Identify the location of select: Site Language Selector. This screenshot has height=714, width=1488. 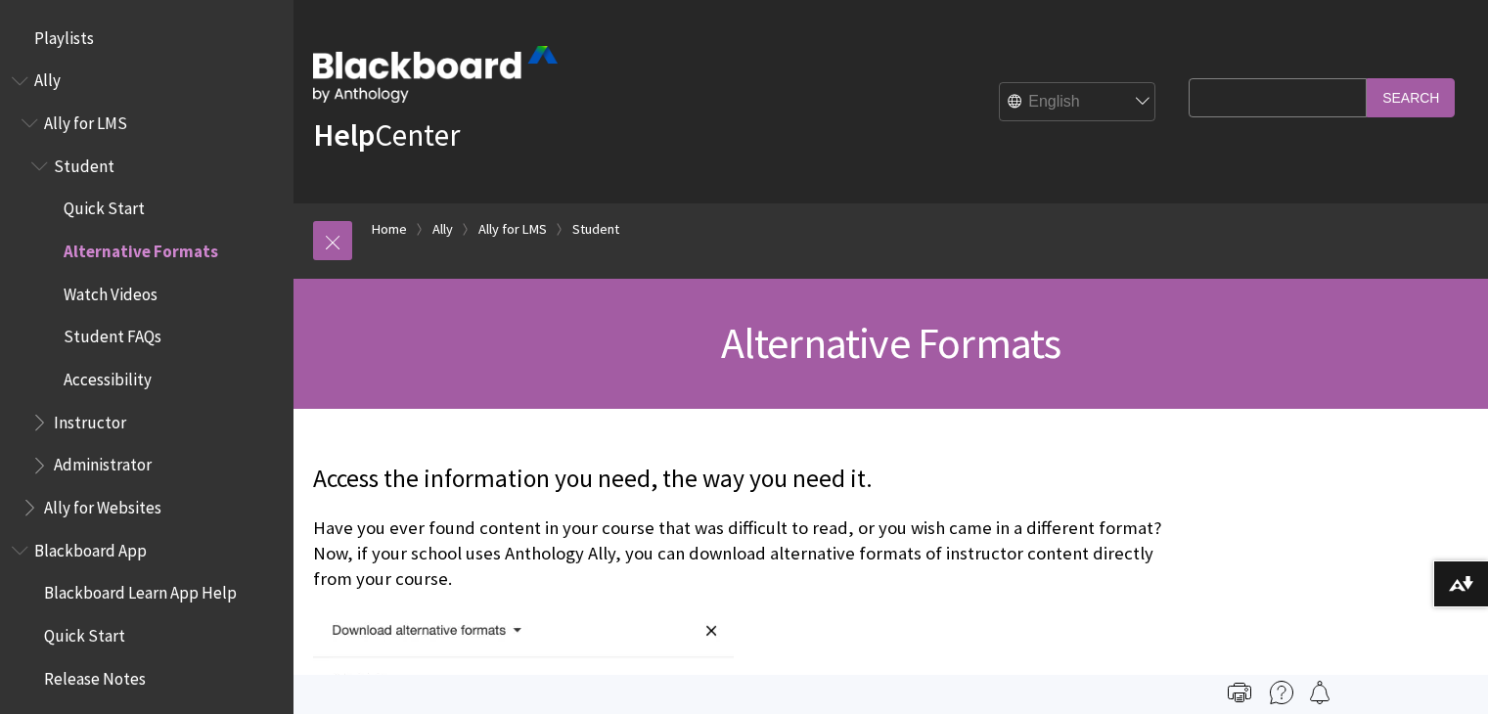
(1078, 103).